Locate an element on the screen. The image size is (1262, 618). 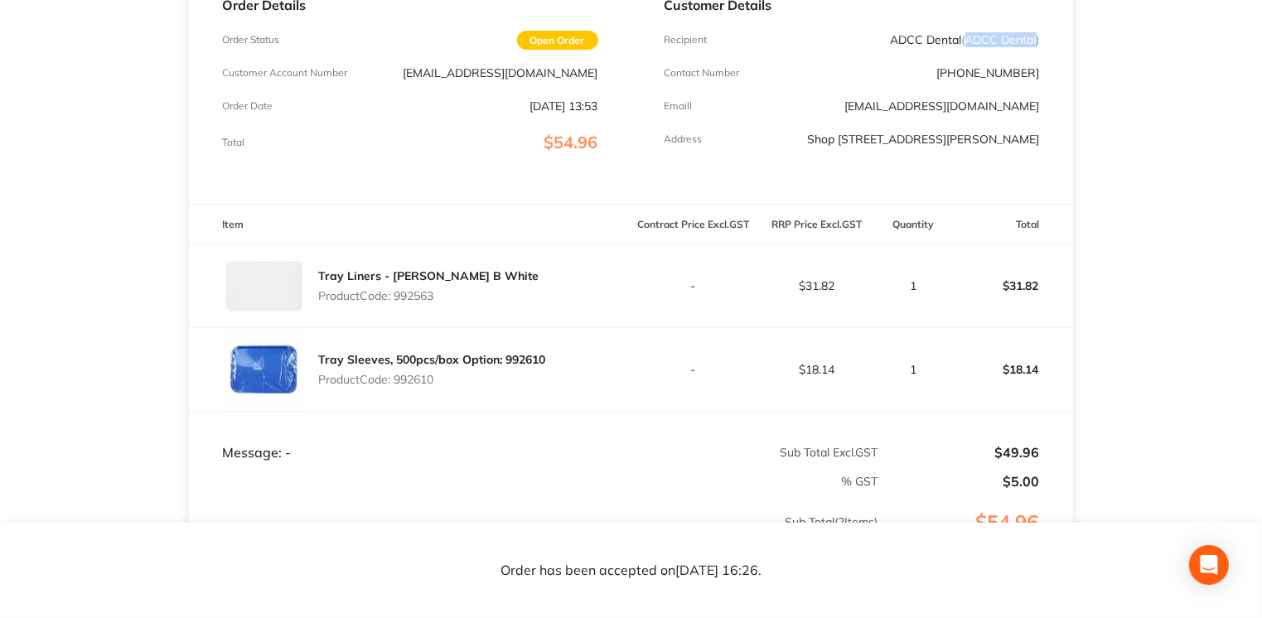
img: bjM1ZzZwdw is located at coordinates (263, 286).